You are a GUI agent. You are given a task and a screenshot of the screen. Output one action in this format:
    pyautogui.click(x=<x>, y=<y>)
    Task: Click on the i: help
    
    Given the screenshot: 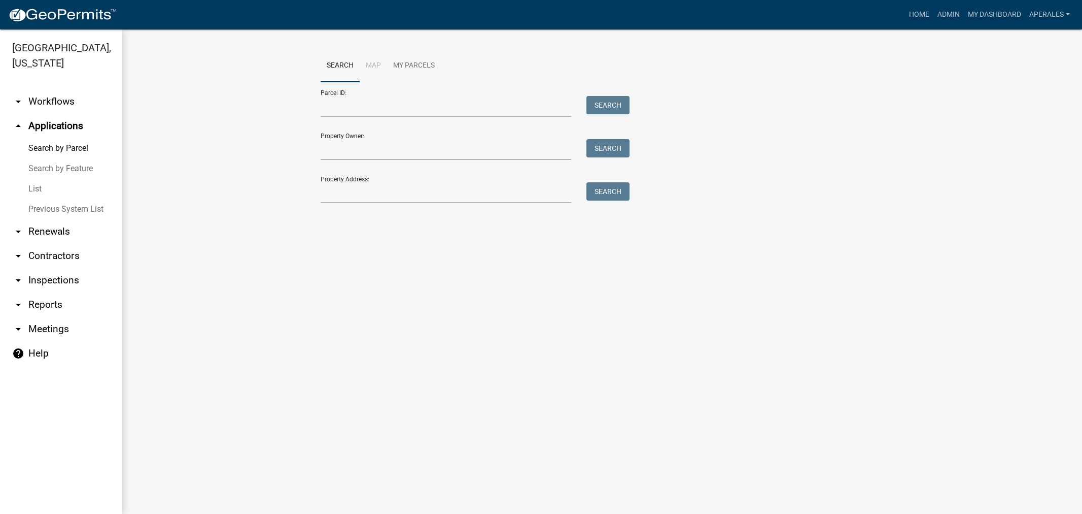 What is the action you would take?
    pyautogui.click(x=18, y=353)
    